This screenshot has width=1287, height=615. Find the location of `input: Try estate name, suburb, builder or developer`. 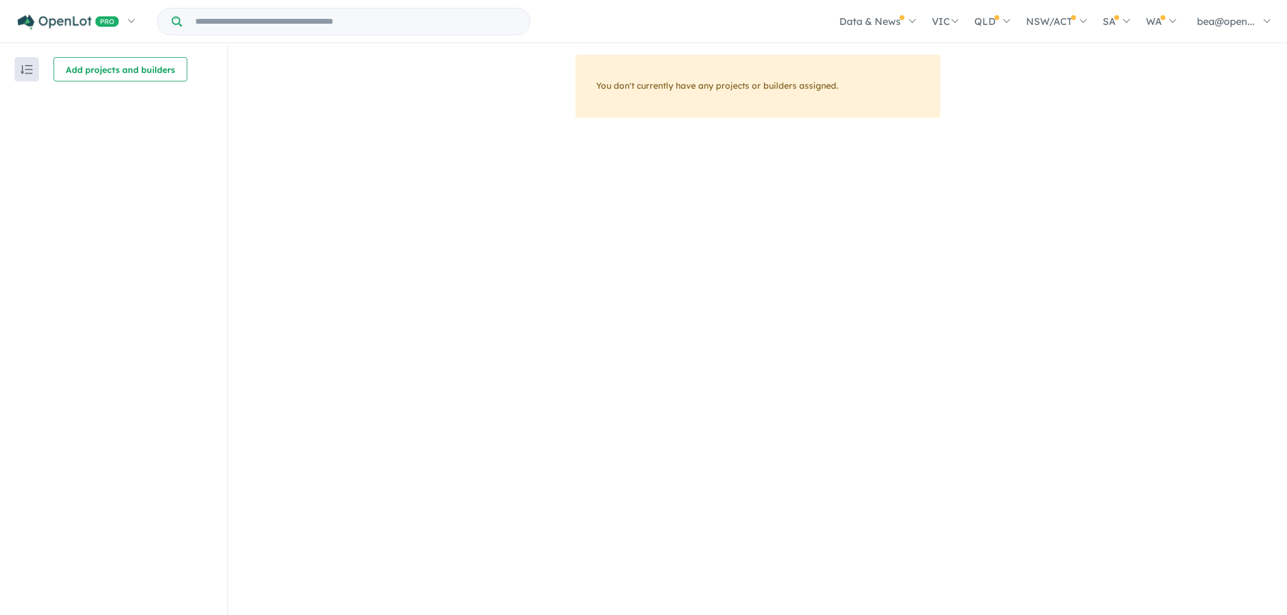

input: Try estate name, suburb, builder or developer is located at coordinates (356, 21).